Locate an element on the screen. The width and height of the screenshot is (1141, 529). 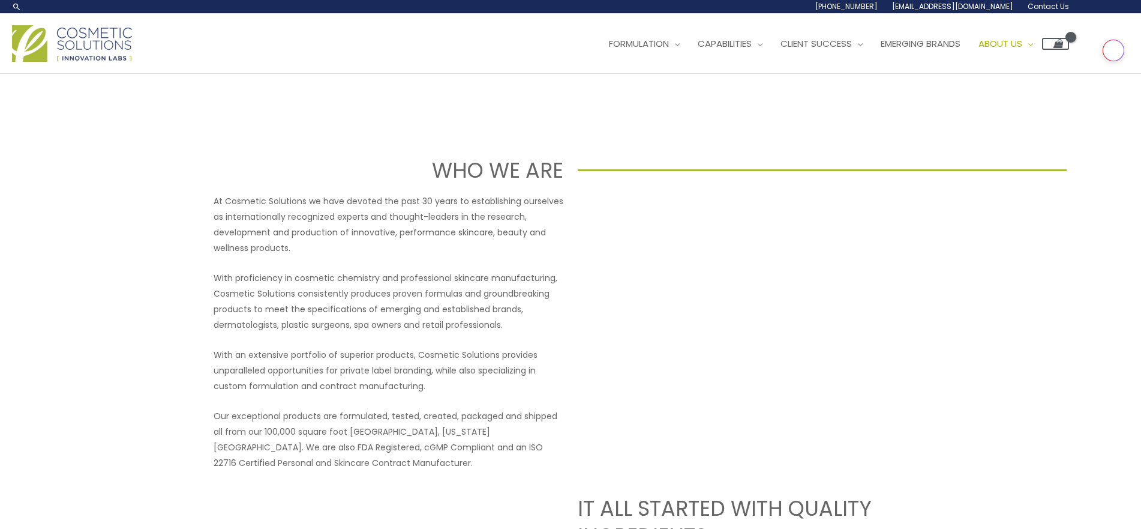
a: About Us is located at coordinates (1006, 44).